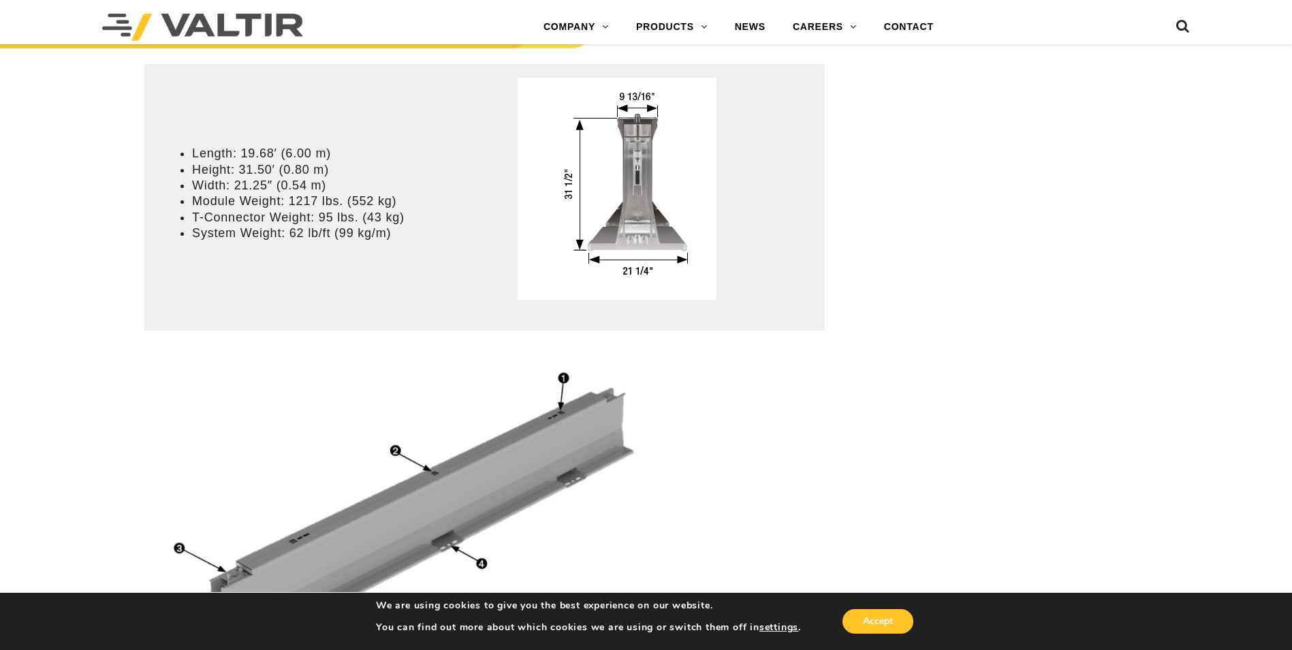 This screenshot has height=650, width=1292. What do you see at coordinates (779, 627) in the screenshot?
I see `button: settings` at bounding box center [779, 627].